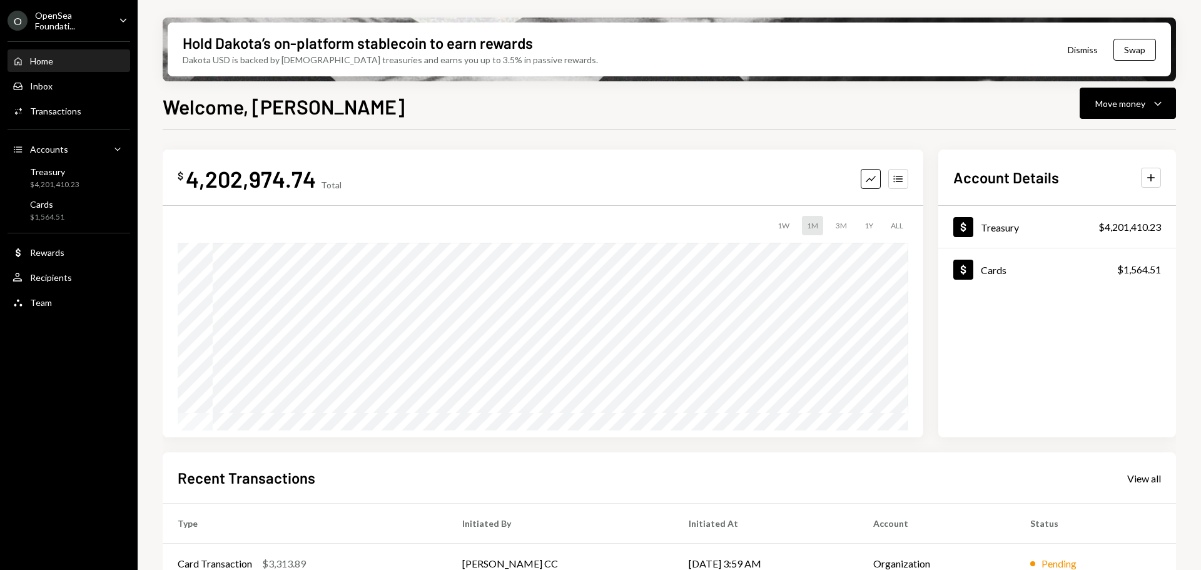 This screenshot has width=1201, height=570. I want to click on a: Team, so click(69, 302).